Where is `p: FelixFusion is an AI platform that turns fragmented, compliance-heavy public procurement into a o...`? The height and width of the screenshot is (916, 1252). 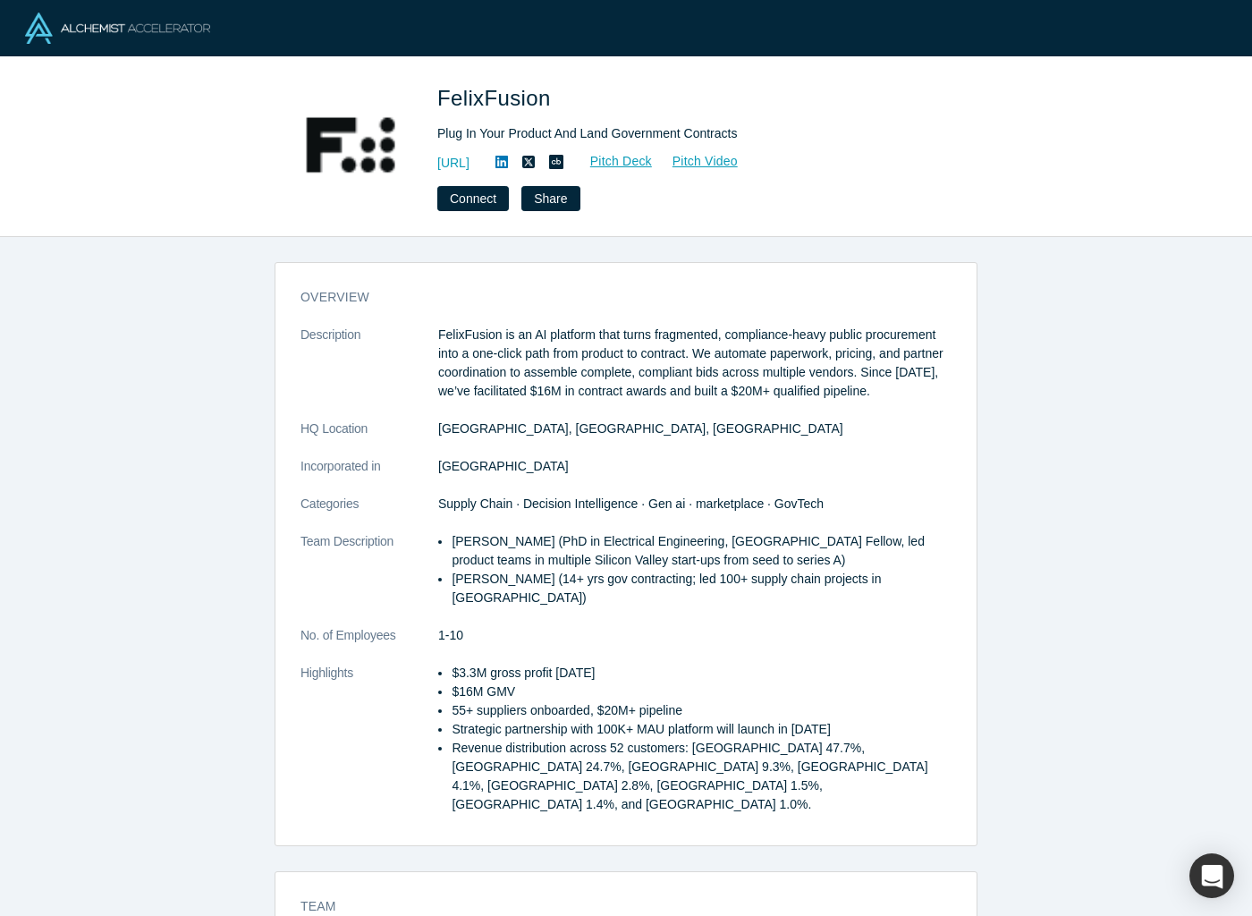
p: FelixFusion is an AI platform that turns fragmented, compliance-heavy public procurement into a o... is located at coordinates (695, 363).